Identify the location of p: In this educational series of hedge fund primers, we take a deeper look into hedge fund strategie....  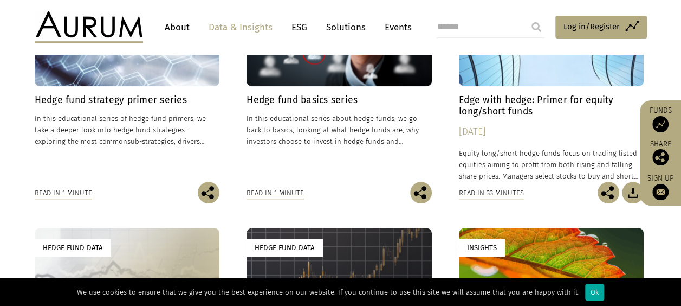
(127, 130).